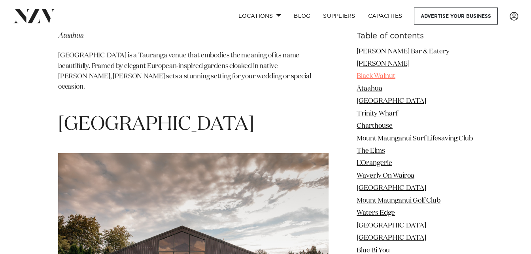 The height and width of the screenshot is (254, 531). Describe the element at coordinates (377, 113) in the screenshot. I see `a: Trinity Wharf` at that location.